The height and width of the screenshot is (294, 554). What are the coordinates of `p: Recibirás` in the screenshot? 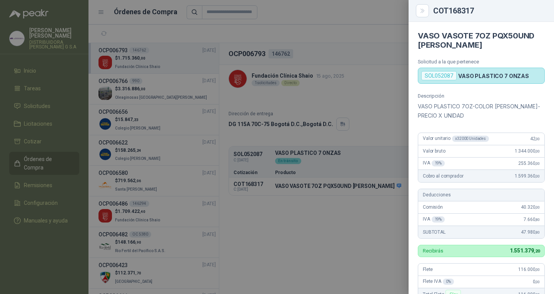 It's located at (433, 251).